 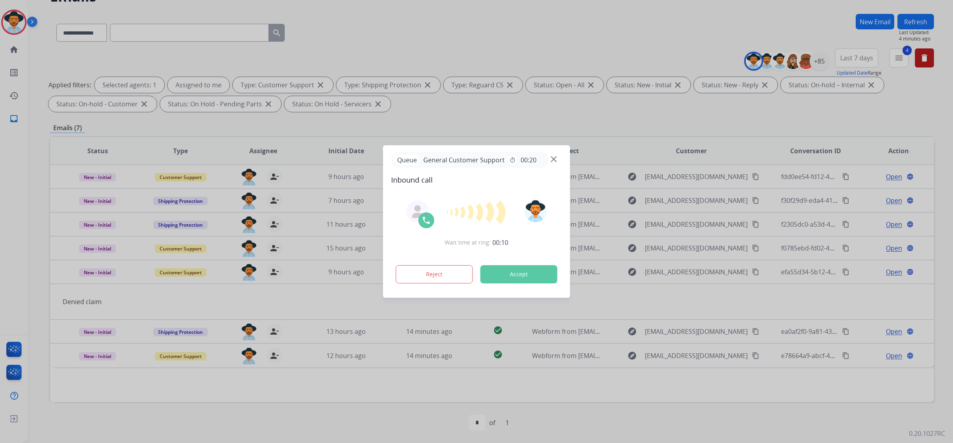 I want to click on img: agent-avatar, so click(x=418, y=212).